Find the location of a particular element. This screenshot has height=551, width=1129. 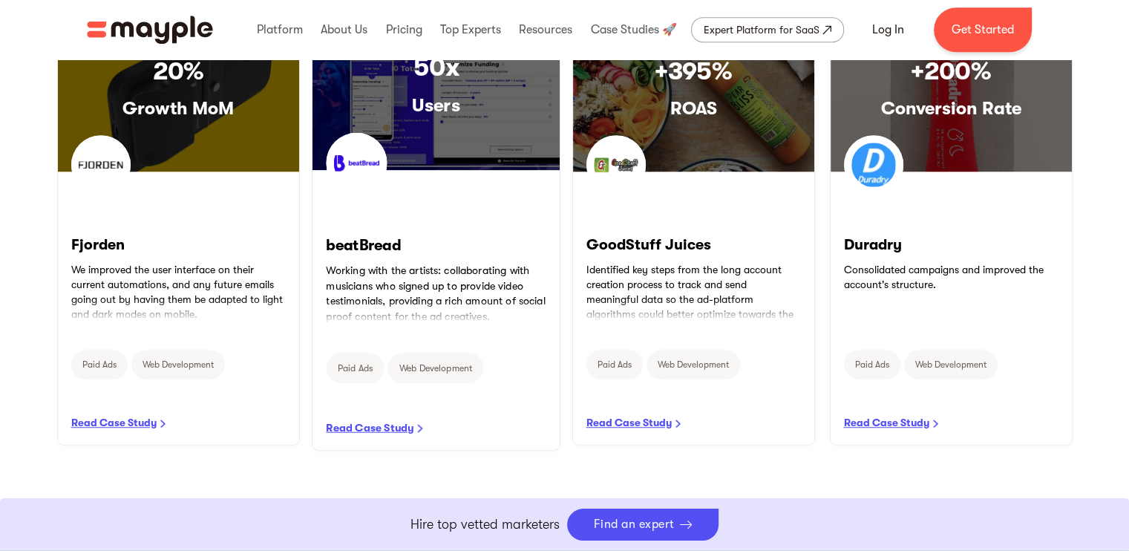

a: +395%ROAS is located at coordinates (694, 100).